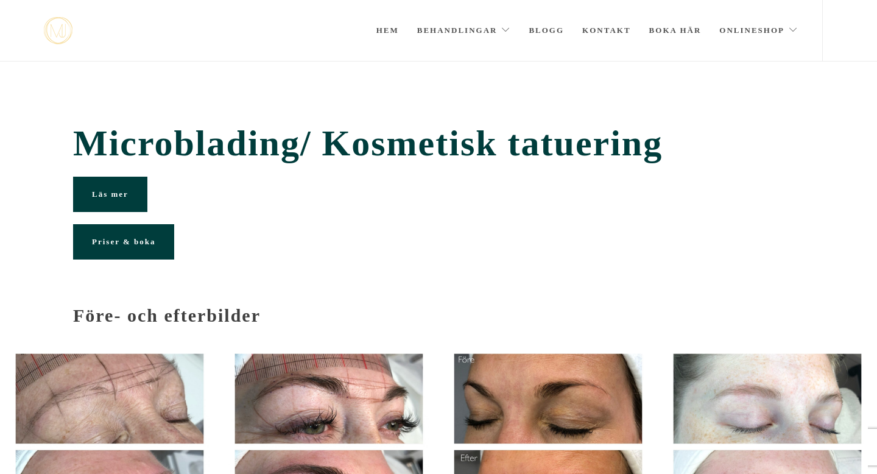 Image resolution: width=877 pixels, height=474 pixels. What do you see at coordinates (124, 241) in the screenshot?
I see `span: Priser & boka` at bounding box center [124, 241].